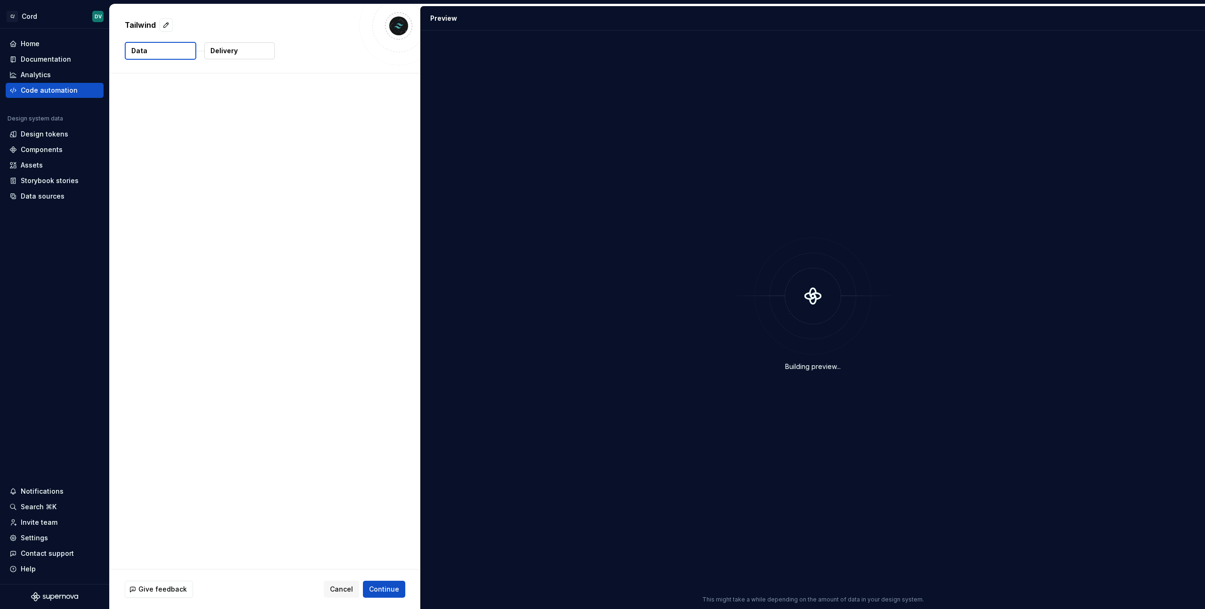 The width and height of the screenshot is (1205, 609). Describe the element at coordinates (55, 44) in the screenshot. I see `a: Home` at that location.